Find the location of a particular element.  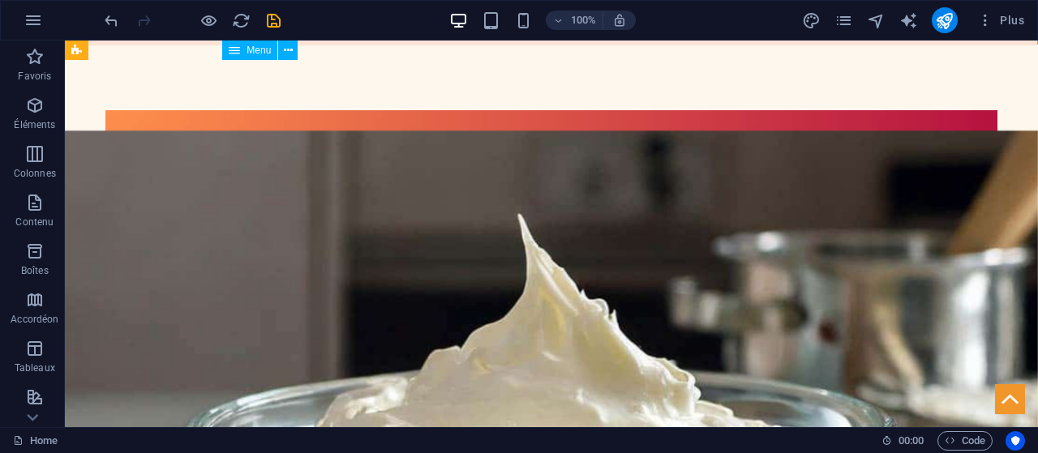

button: navigator is located at coordinates (876, 20).